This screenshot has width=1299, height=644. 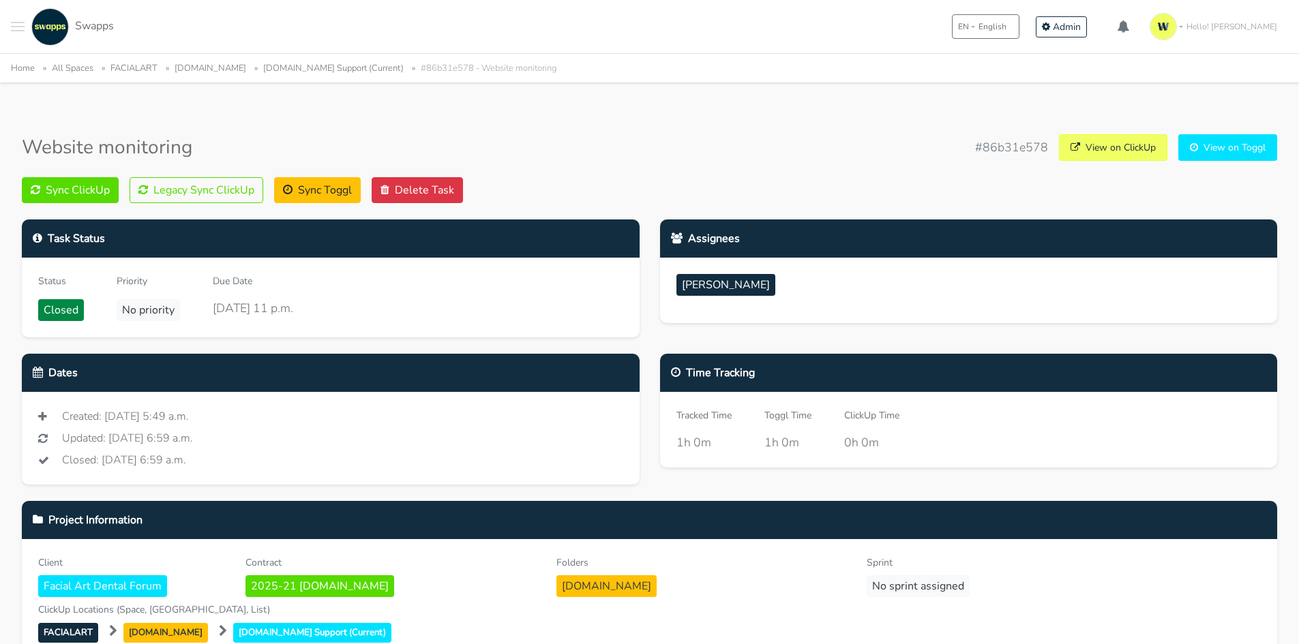 I want to click on button: ENEnglish, so click(x=985, y=27).